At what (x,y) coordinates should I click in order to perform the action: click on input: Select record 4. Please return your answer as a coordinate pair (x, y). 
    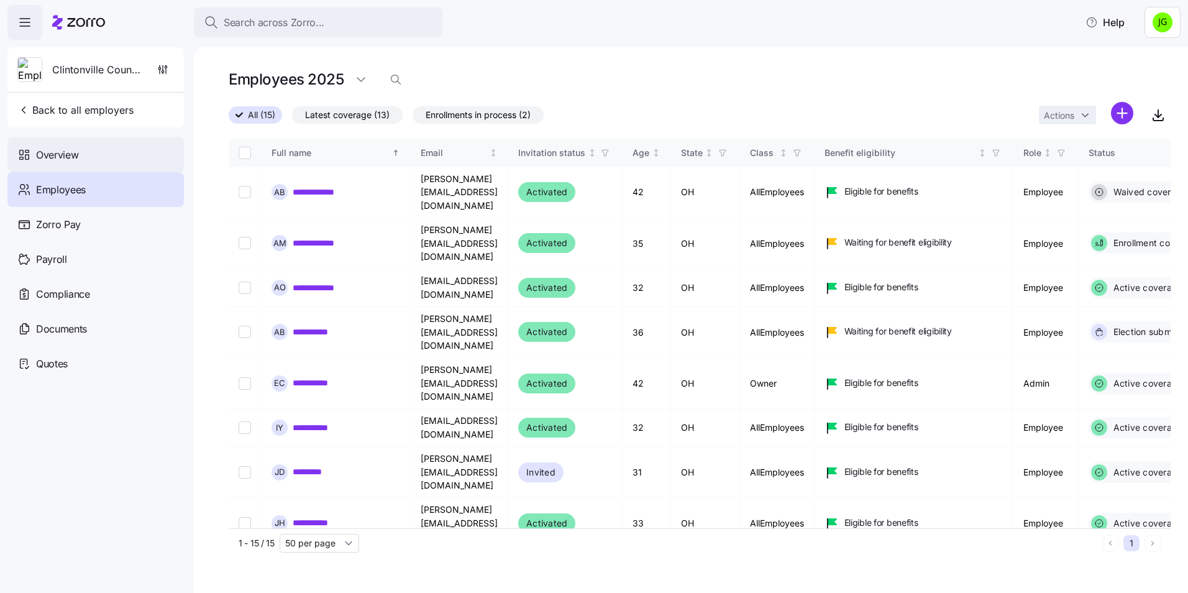
    Looking at the image, I should click on (245, 332).